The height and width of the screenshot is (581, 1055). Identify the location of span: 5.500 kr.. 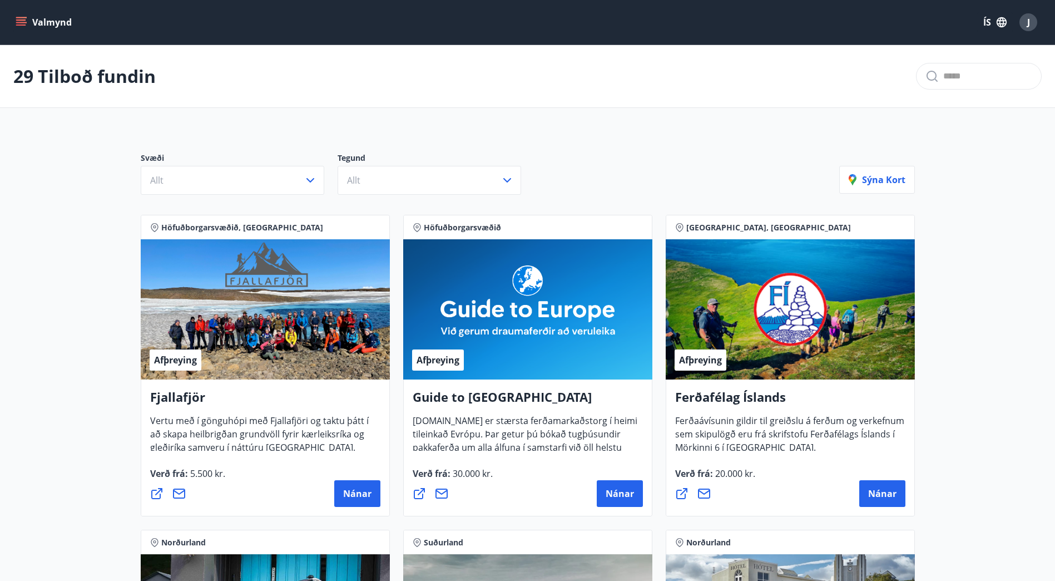
(206, 473).